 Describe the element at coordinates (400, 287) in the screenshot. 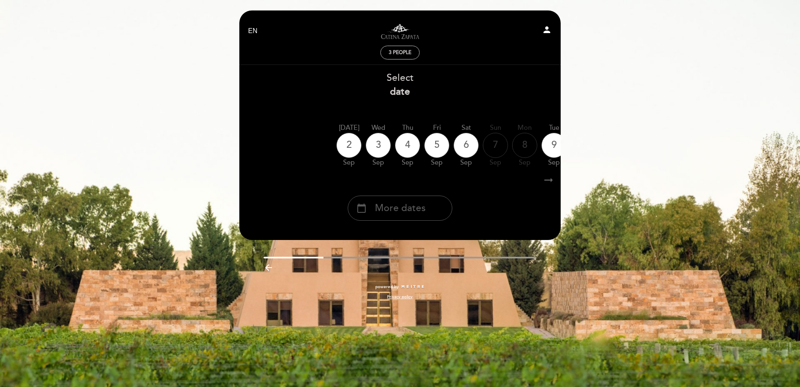

I see `a: powered by` at that location.